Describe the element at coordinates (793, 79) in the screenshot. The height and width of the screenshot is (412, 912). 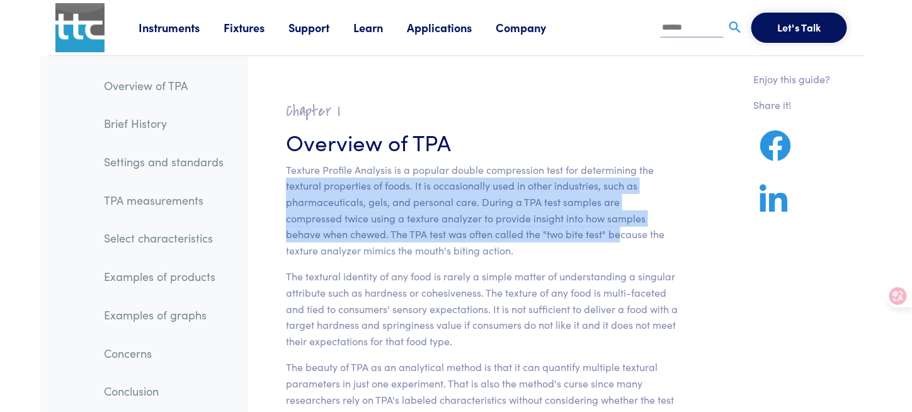
I see `p: Enjoy this guide?` at that location.